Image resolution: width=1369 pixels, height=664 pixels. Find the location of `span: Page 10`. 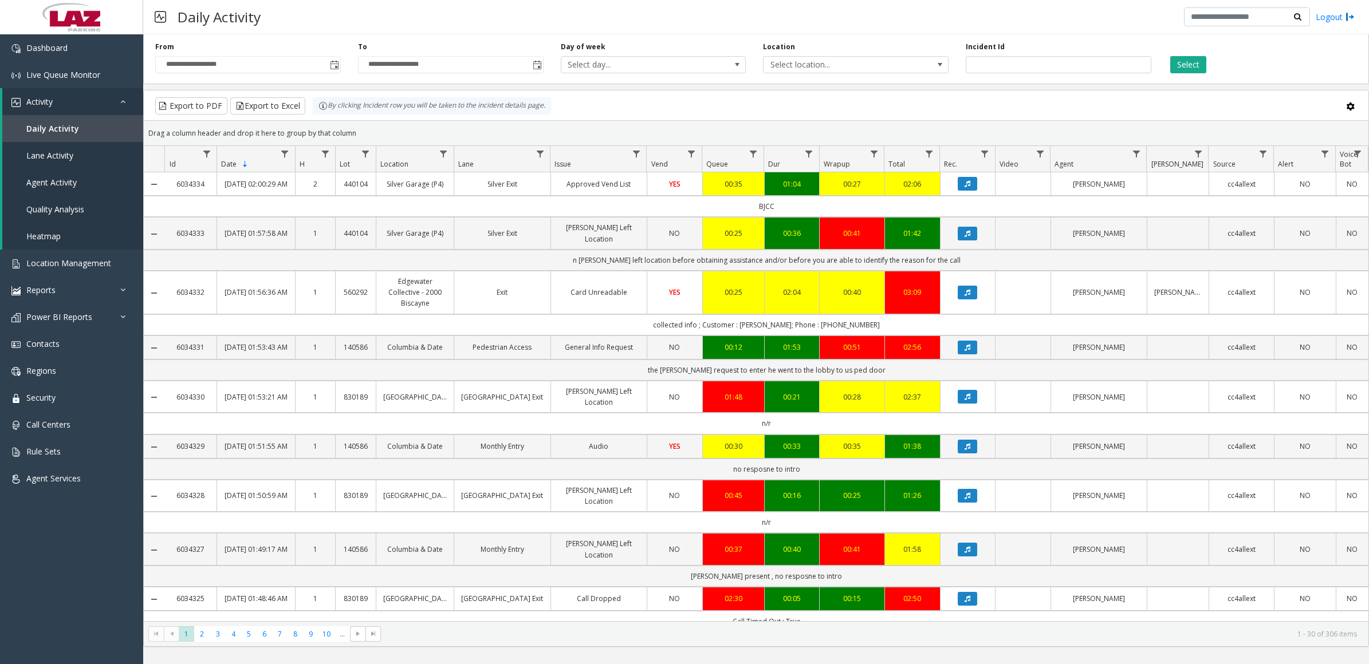

span: Page 10 is located at coordinates (326, 634).